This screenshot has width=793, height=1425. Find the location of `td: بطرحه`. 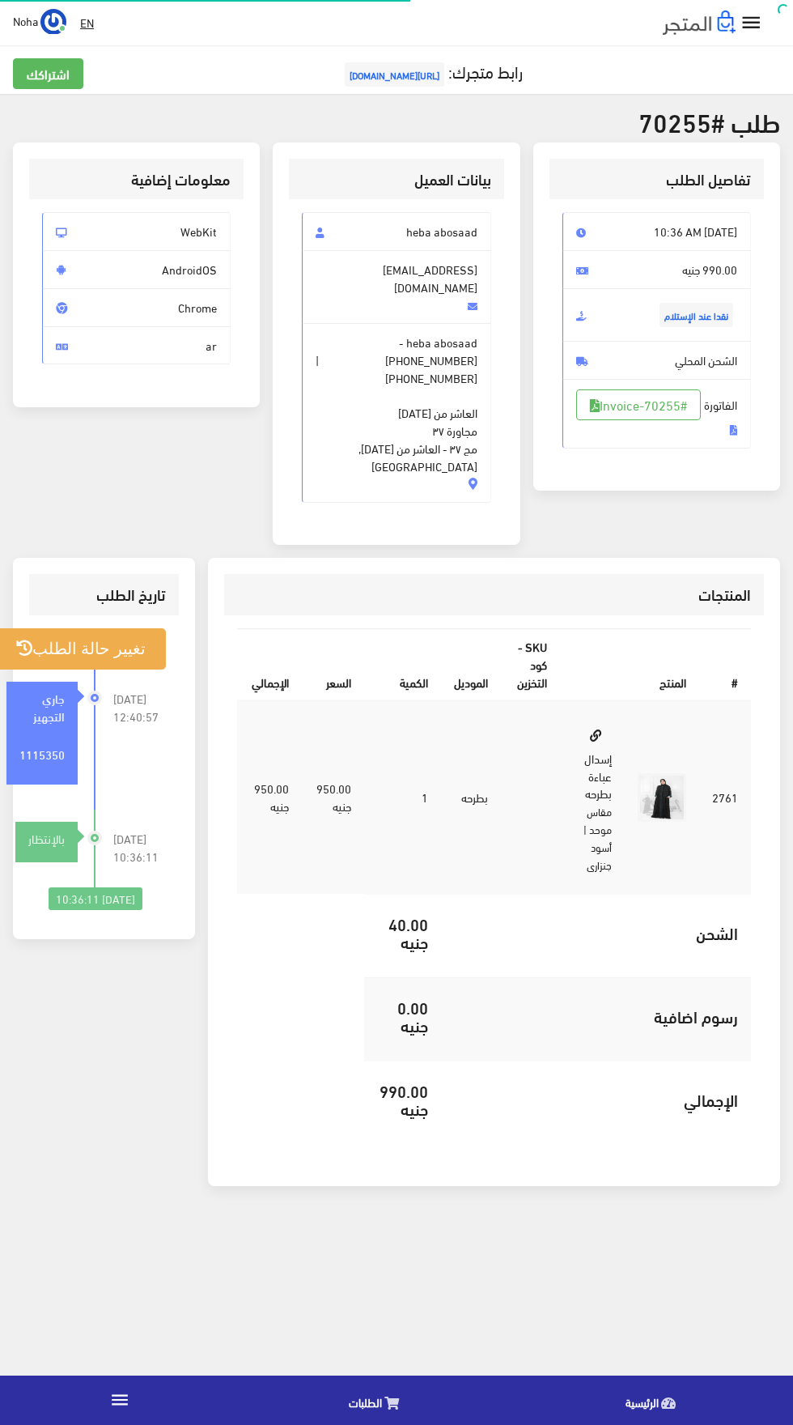

td: بطرحه is located at coordinates (471, 797).